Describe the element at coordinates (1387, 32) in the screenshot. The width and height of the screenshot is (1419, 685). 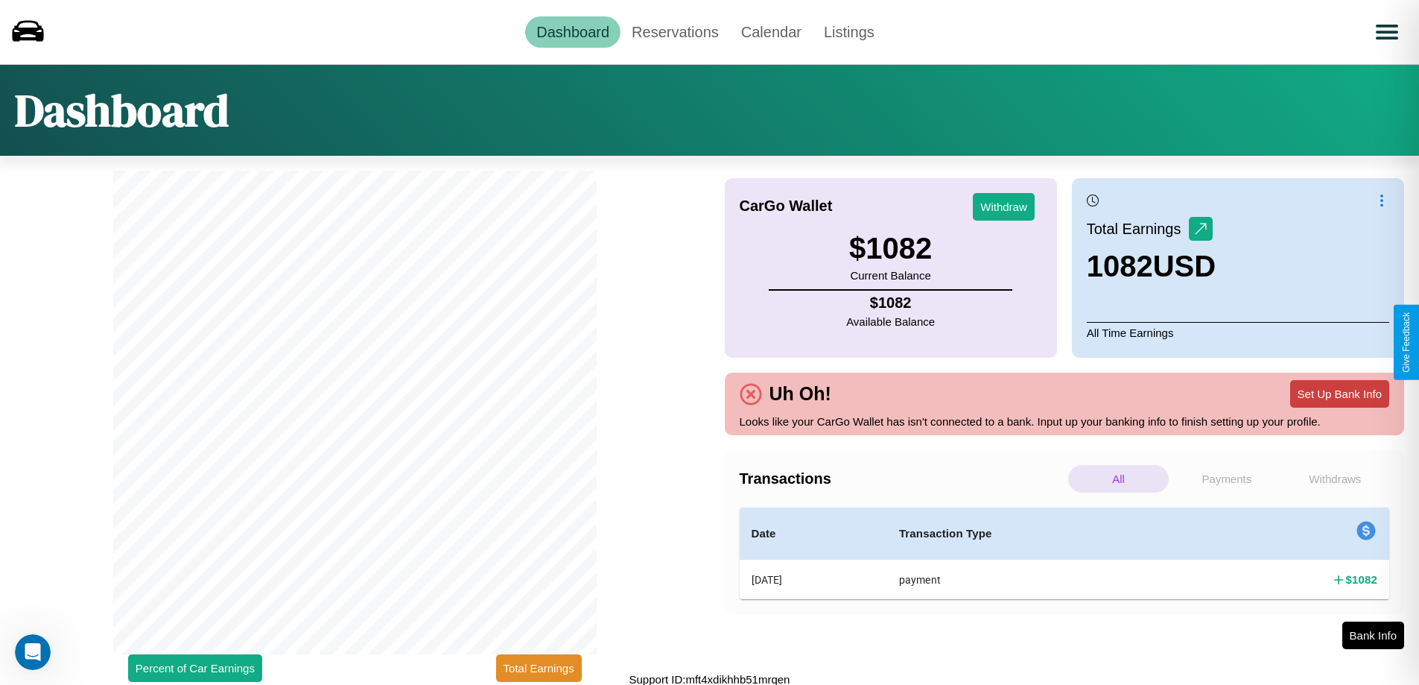
I see `button: Open menu` at that location.